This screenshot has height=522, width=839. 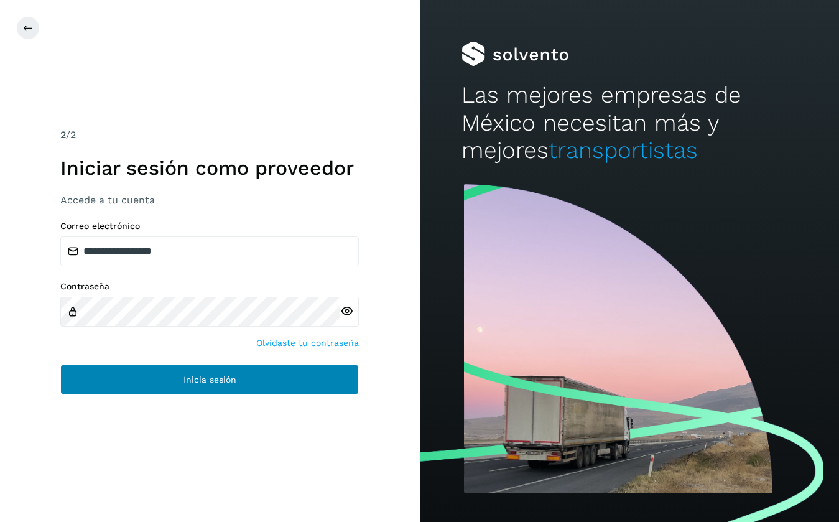 What do you see at coordinates (210, 379) in the screenshot?
I see `span: Inicia sesión` at bounding box center [210, 379].